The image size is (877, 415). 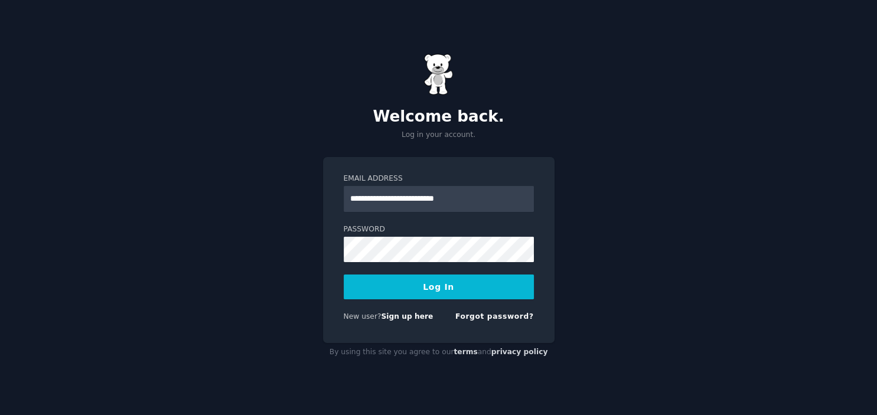 I want to click on button: Log In, so click(x=439, y=287).